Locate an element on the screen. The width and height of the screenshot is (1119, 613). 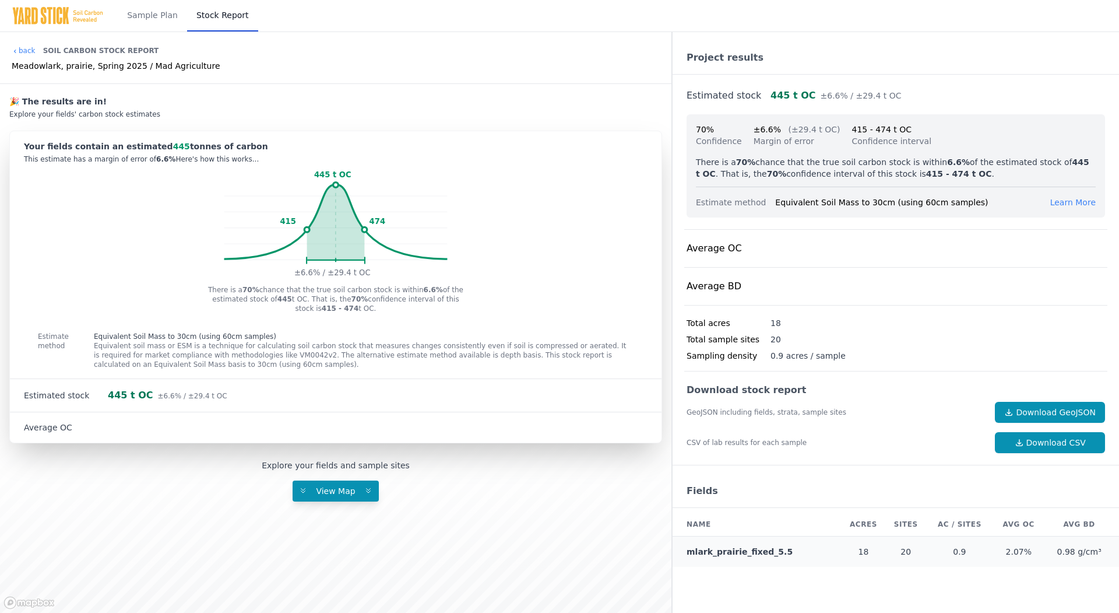
strong: 415 - 474 is located at coordinates (340, 308).